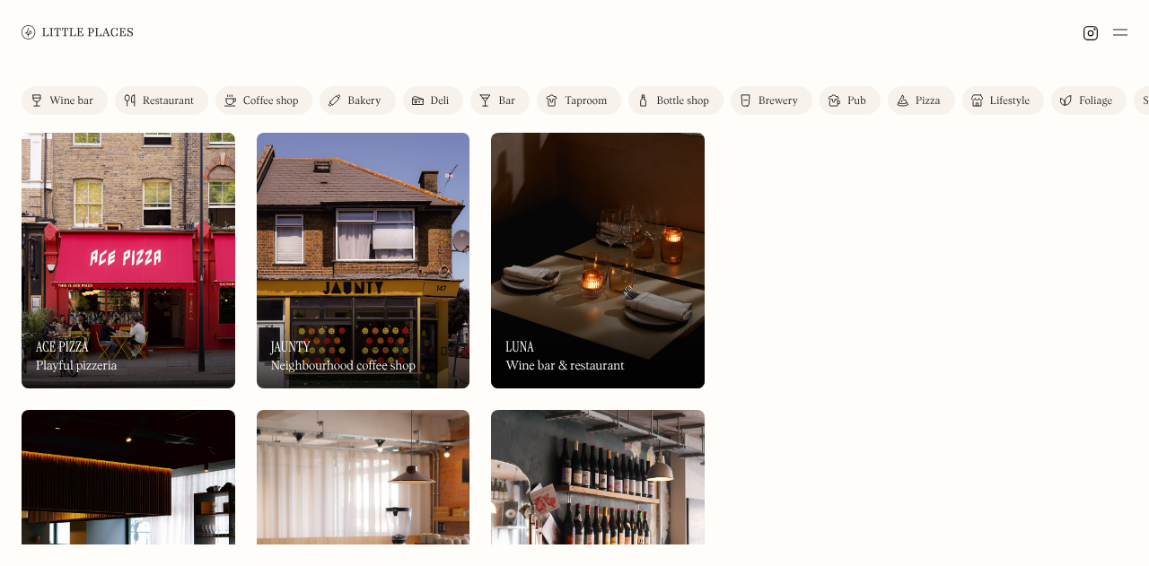 The image size is (1149, 566). What do you see at coordinates (1003, 101) in the screenshot?
I see `a: Lifestyle` at bounding box center [1003, 101].